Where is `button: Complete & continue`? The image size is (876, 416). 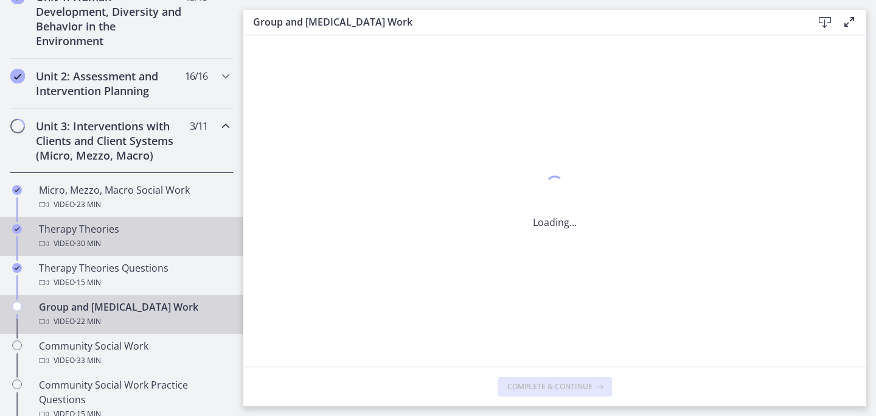
button: Complete & continue is located at coordinates (555, 386).